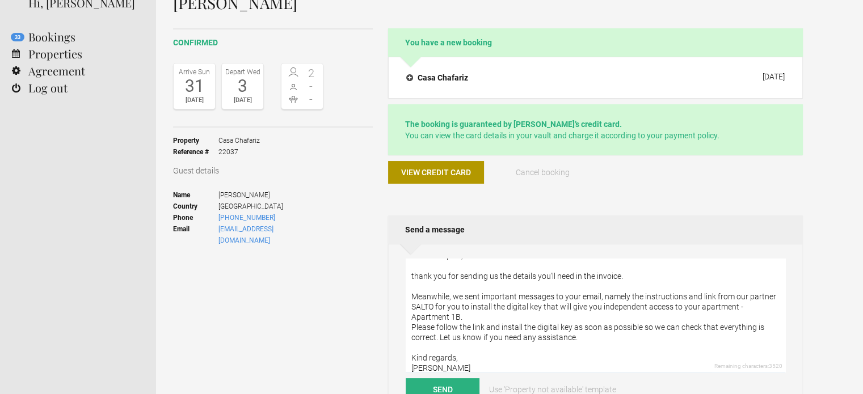  Describe the element at coordinates (242, 86) in the screenshot. I see `div: 3` at that location.